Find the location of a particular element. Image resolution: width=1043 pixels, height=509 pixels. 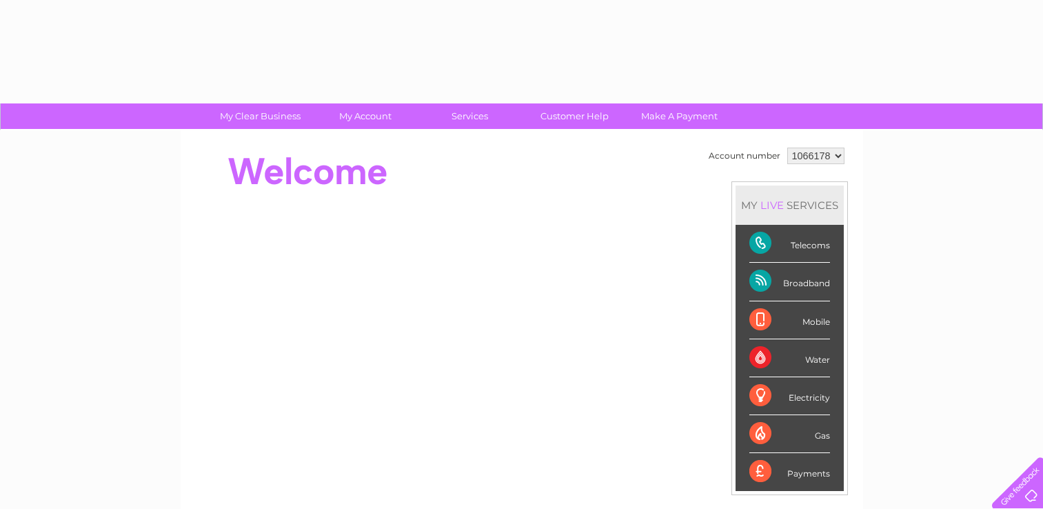

div: Broadband is located at coordinates (789, 281).